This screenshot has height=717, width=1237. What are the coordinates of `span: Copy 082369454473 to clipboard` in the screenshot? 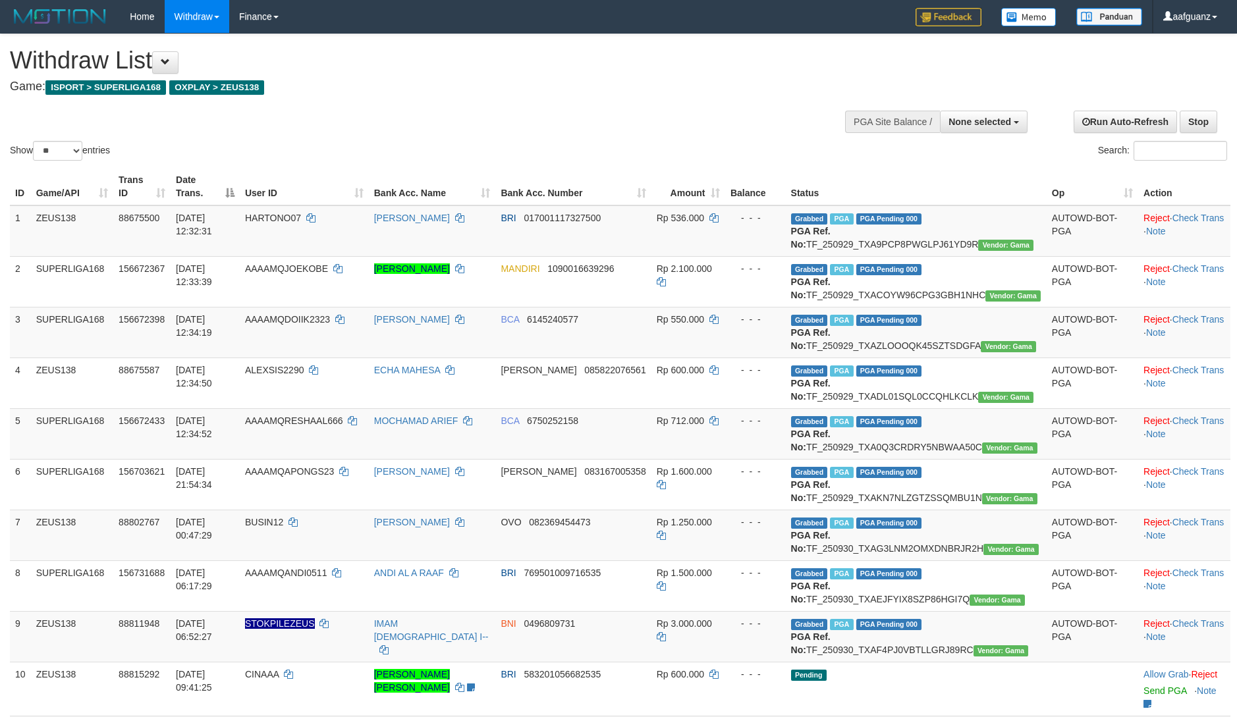 It's located at (559, 522).